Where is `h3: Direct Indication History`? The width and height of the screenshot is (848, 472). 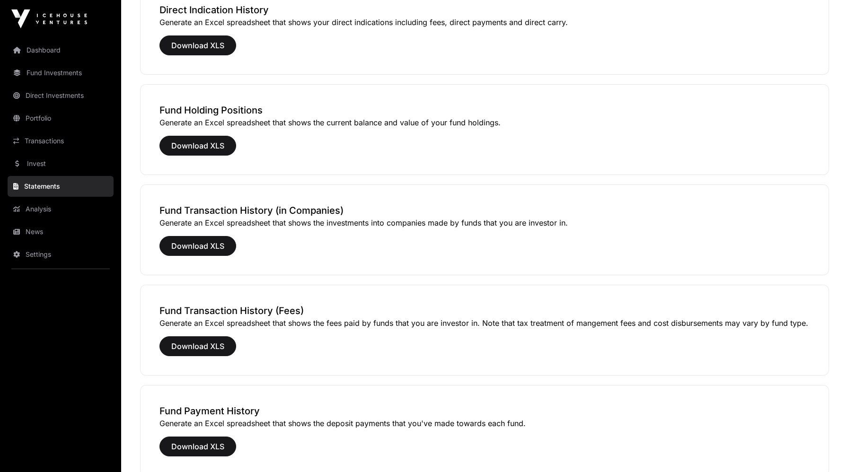 h3: Direct Indication History is located at coordinates (484, 10).